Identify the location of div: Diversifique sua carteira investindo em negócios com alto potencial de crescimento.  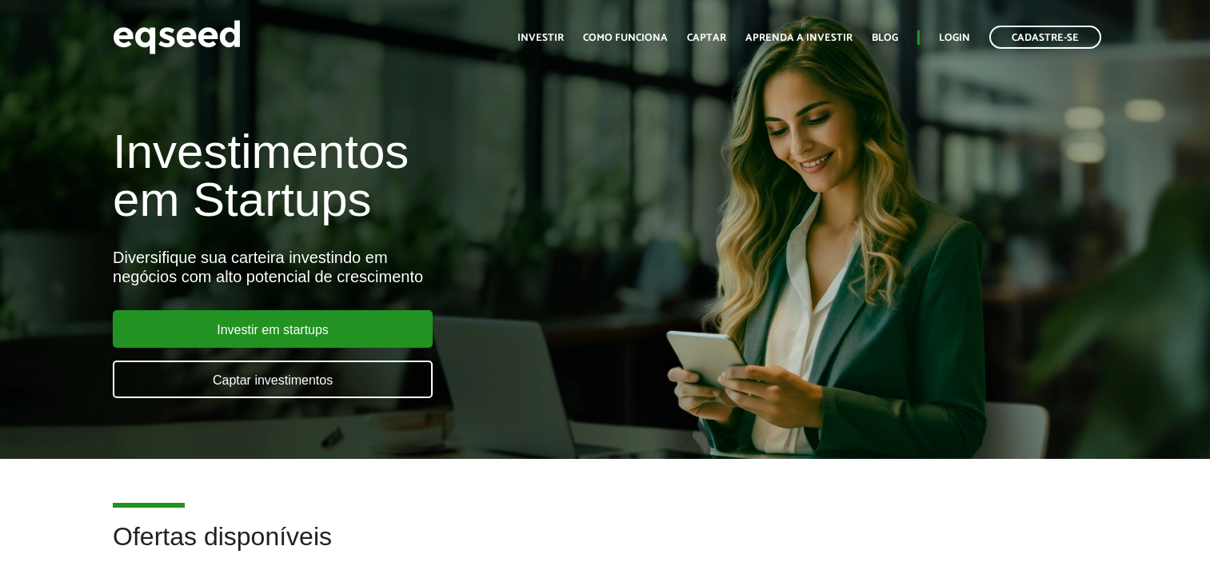
(403, 267).